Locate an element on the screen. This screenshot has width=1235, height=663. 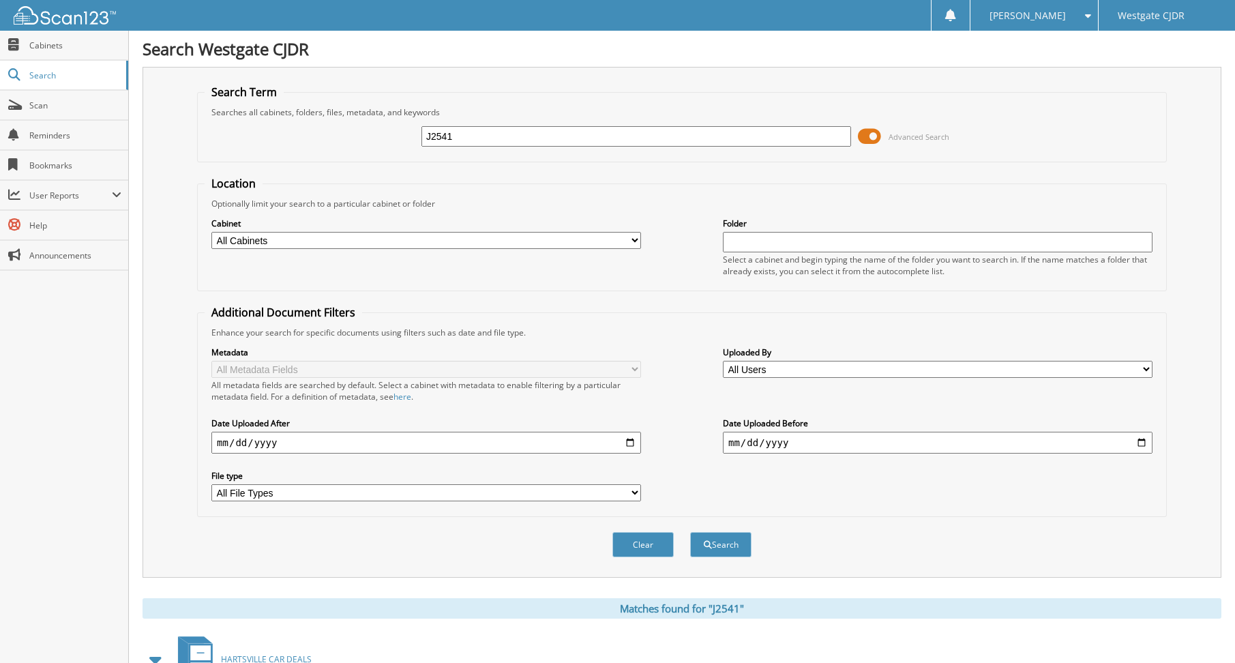
button: Search is located at coordinates (721, 544).